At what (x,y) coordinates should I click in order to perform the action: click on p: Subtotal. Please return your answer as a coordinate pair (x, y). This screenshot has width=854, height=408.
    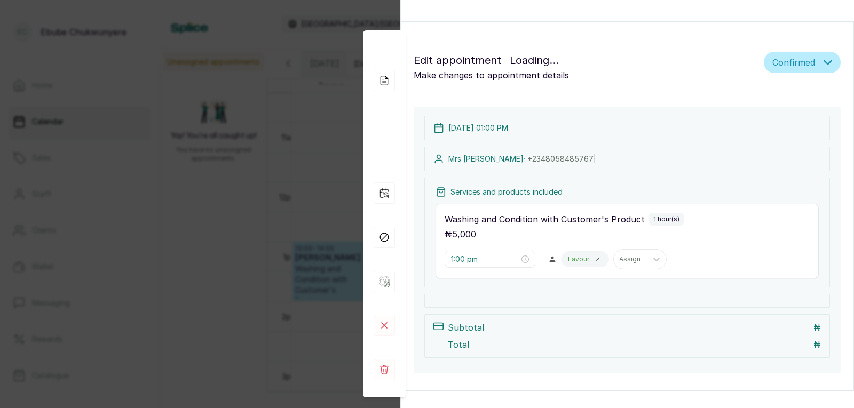
    Looking at the image, I should click on (466, 328).